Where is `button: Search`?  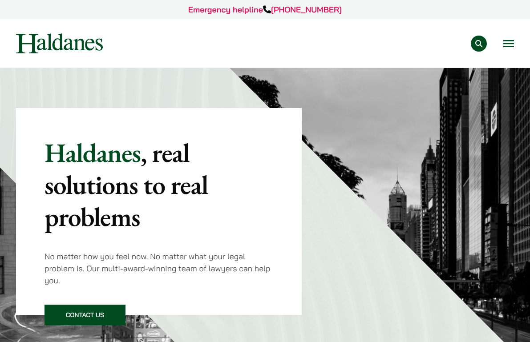 button: Search is located at coordinates (478, 44).